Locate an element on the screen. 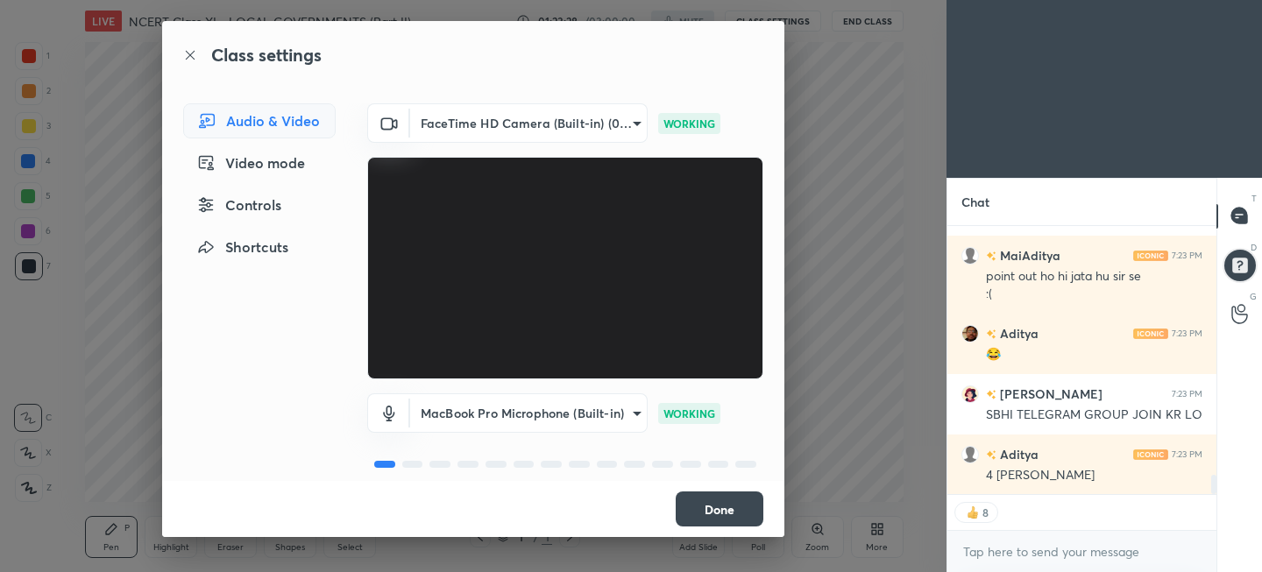 The height and width of the screenshot is (572, 1262). div: grid is located at coordinates (1081, 360).